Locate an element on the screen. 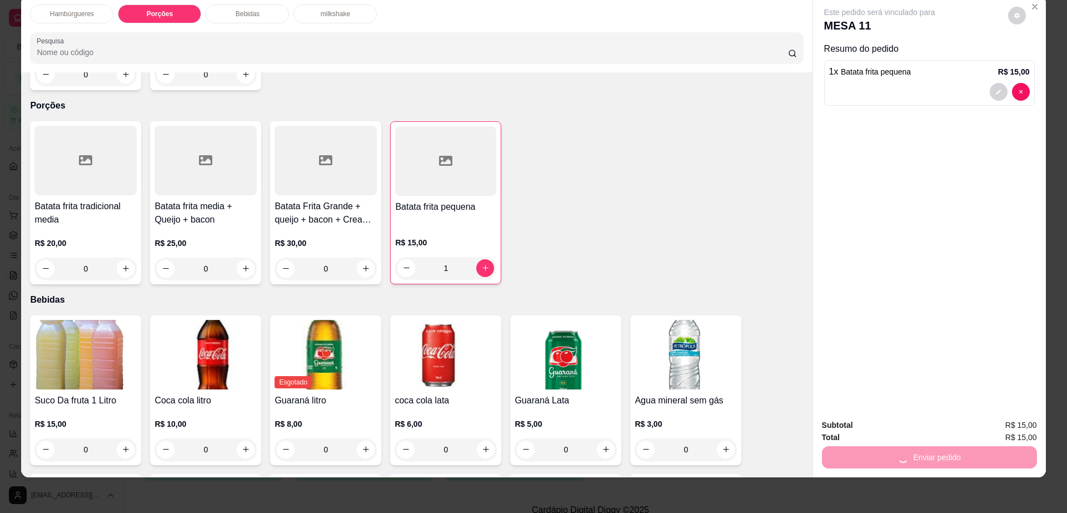 The image size is (1067, 513). p: R$ 6,00 is located at coordinates (446, 424).